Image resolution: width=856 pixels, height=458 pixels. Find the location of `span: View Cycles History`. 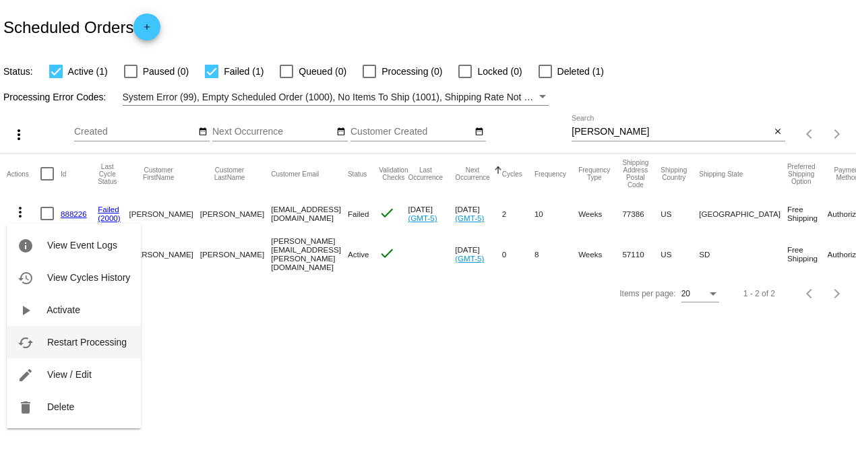

span: View Cycles History is located at coordinates (88, 278).